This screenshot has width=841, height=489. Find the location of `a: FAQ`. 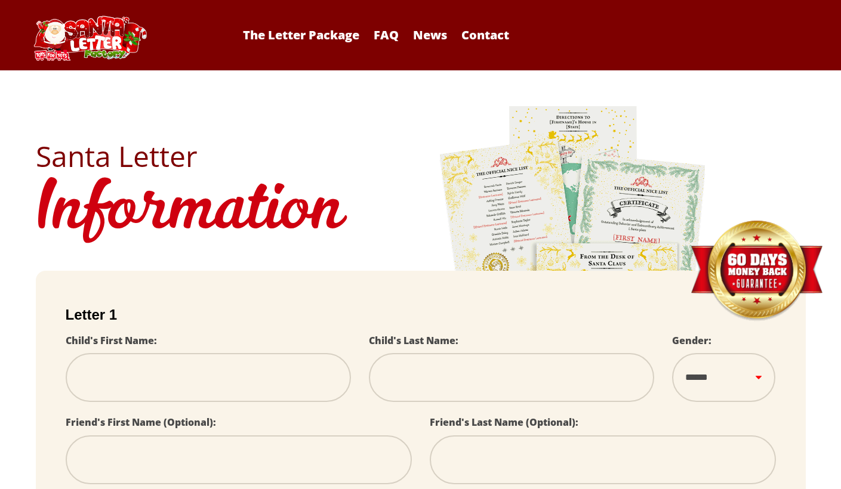

a: FAQ is located at coordinates (386, 35).